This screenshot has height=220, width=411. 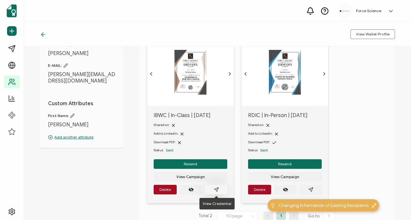 I want to click on h5: Force Science, so click(x=368, y=11).